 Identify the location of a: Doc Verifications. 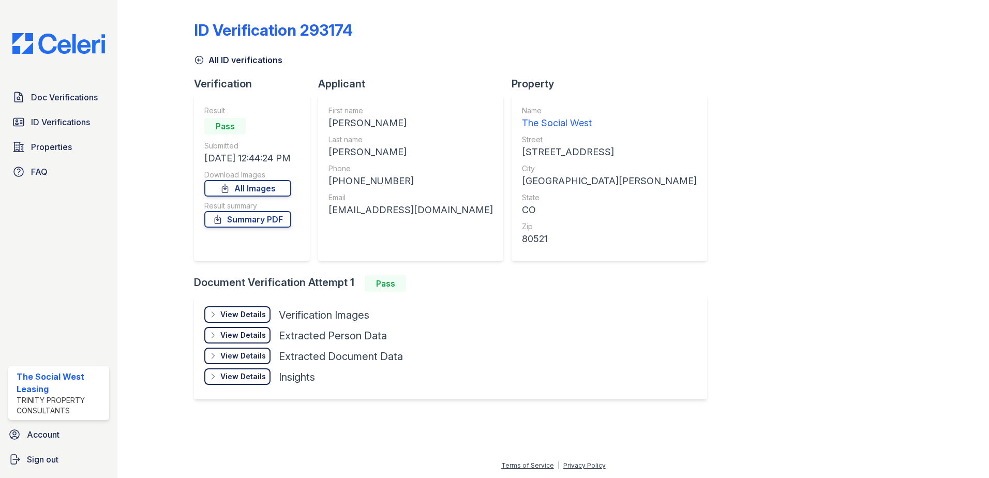
(58, 97).